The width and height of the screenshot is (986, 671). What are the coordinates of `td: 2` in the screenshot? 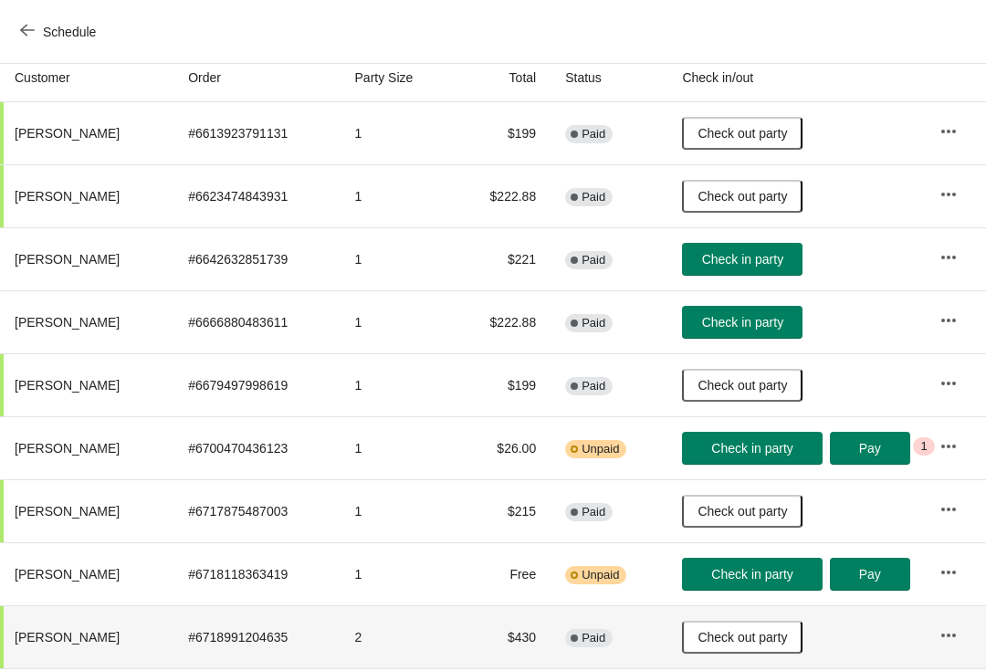 It's located at (397, 637).